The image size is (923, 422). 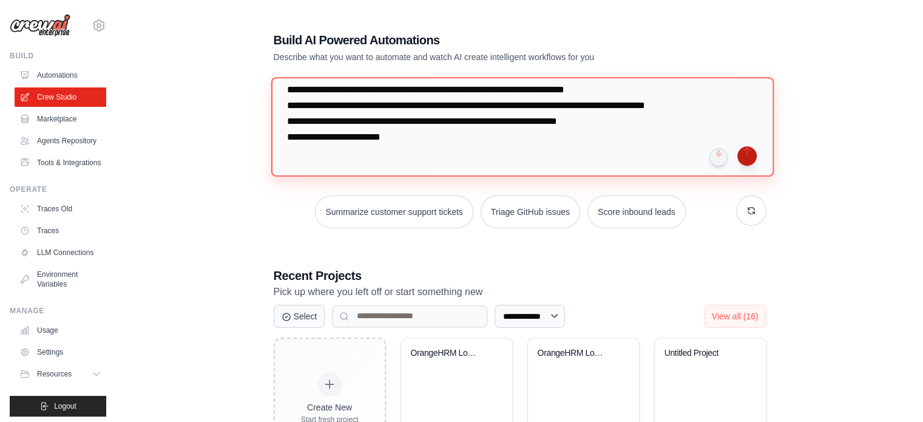 What do you see at coordinates (54, 374) in the screenshot?
I see `span: Resources` at bounding box center [54, 374].